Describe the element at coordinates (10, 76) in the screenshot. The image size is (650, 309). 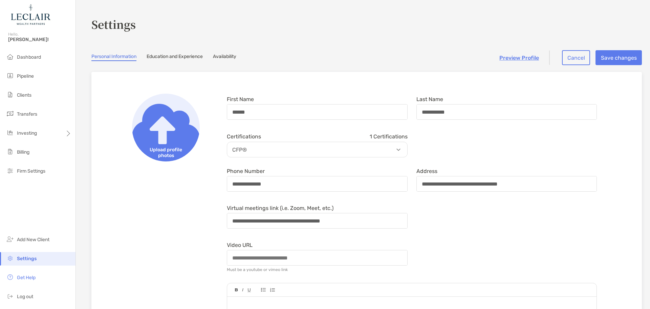
I see `img: pipeline icon` at that location.